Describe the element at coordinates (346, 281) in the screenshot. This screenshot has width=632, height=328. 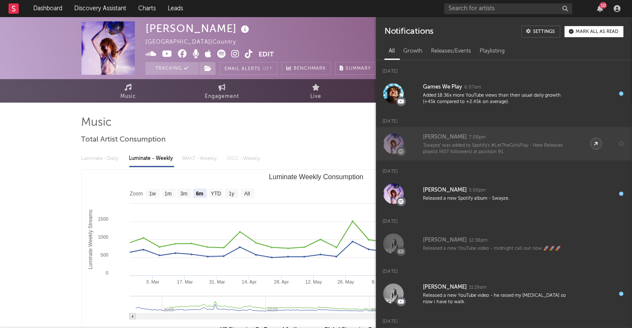
I see `text: 26. May` at that location.